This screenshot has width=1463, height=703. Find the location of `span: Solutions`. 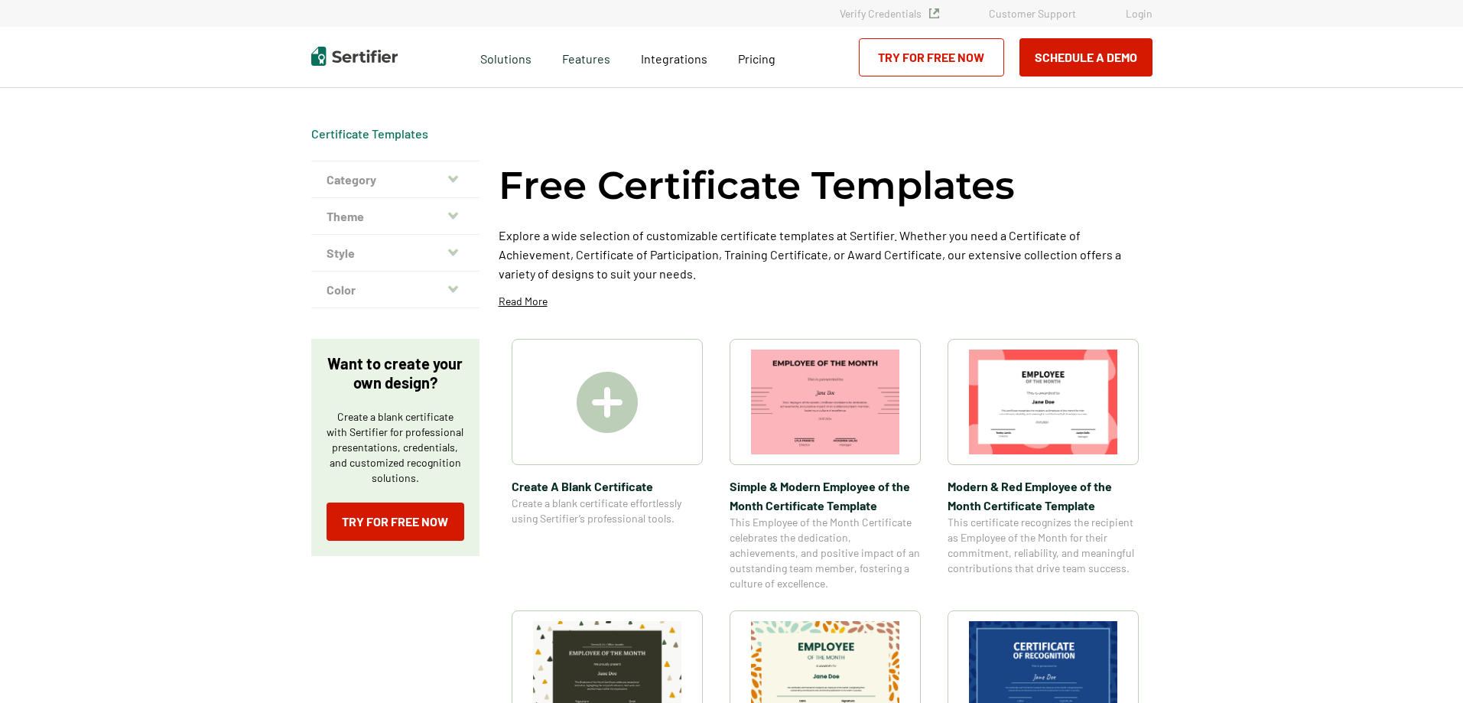

span: Solutions is located at coordinates (506, 57).